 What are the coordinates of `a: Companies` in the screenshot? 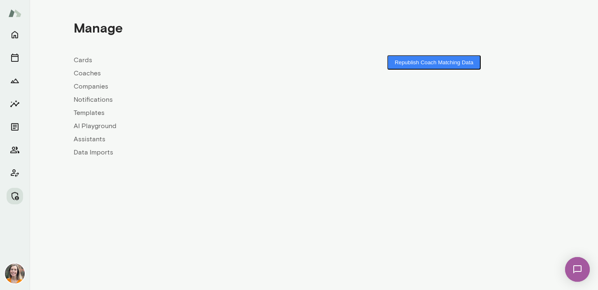 It's located at (194, 86).